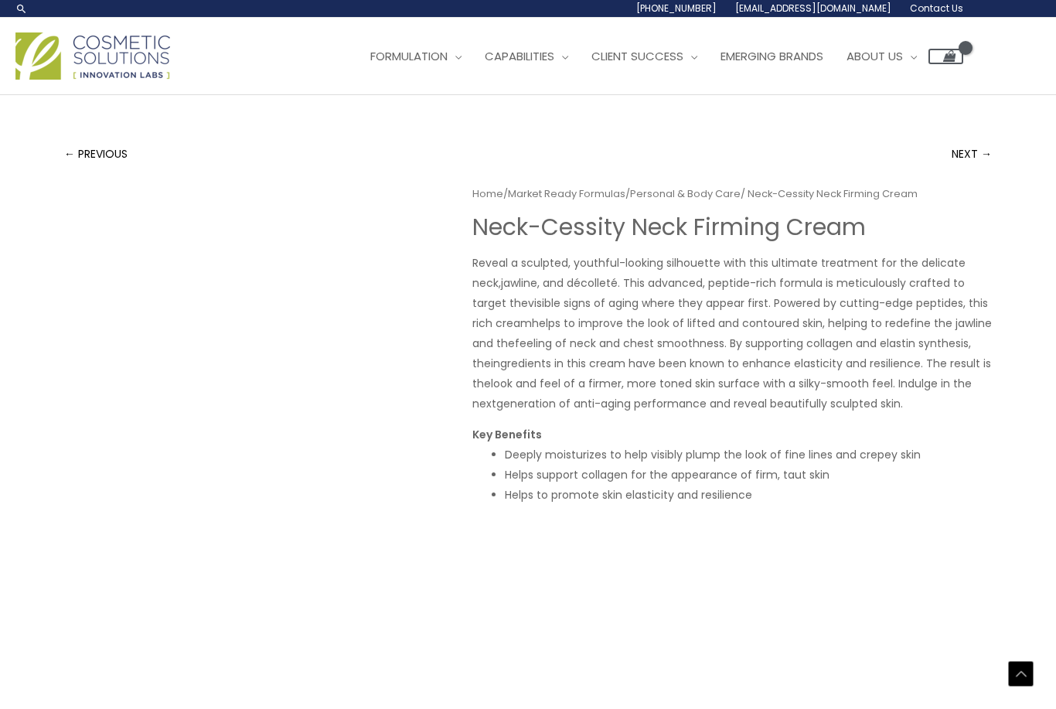 The height and width of the screenshot is (709, 1056). Describe the element at coordinates (772, 56) in the screenshot. I see `span: Emerging Brands` at that location.